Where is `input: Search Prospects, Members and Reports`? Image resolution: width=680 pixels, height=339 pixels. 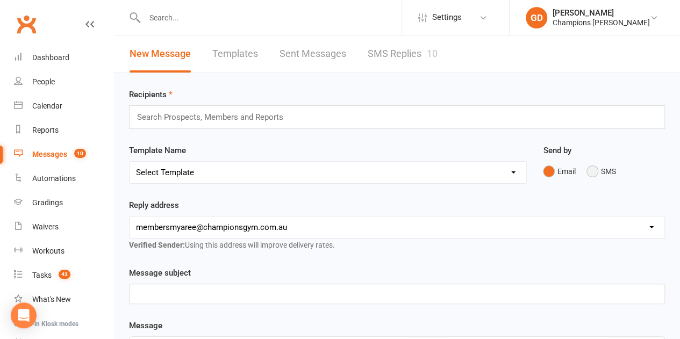
input: Search Prospects, Members and Reports is located at coordinates (215, 117).